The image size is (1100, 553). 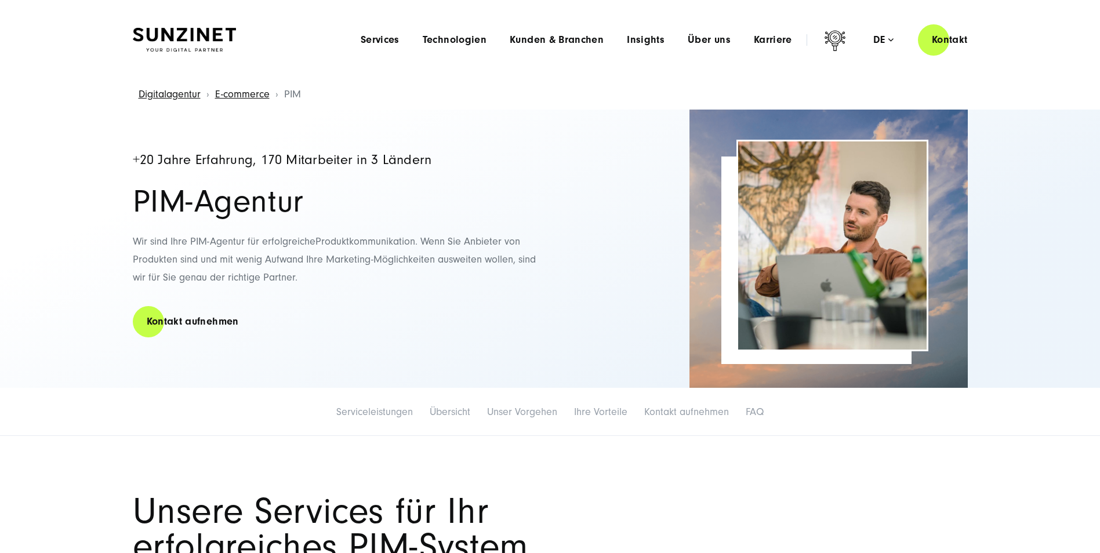 What do you see at coordinates (557, 40) in the screenshot?
I see `a: Kunden & Branchen` at bounding box center [557, 40].